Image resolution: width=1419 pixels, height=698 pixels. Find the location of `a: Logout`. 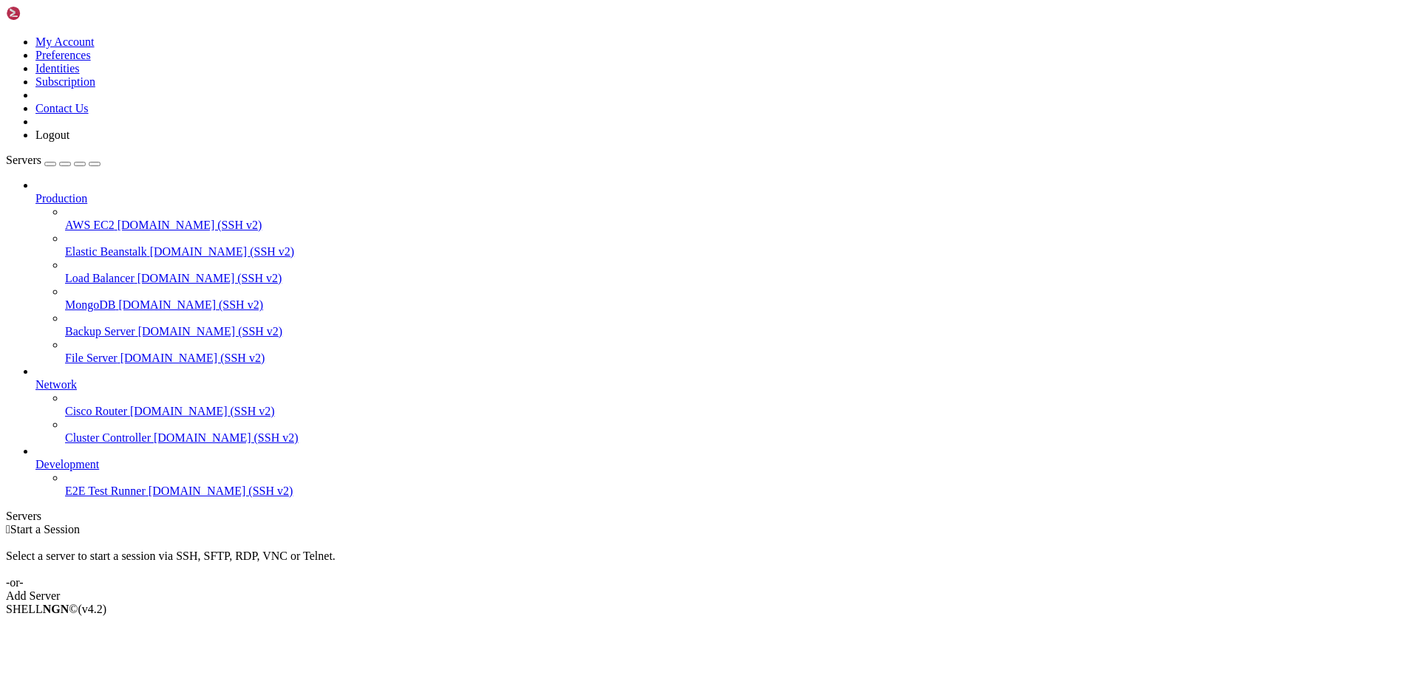

a: Logout is located at coordinates (52, 134).